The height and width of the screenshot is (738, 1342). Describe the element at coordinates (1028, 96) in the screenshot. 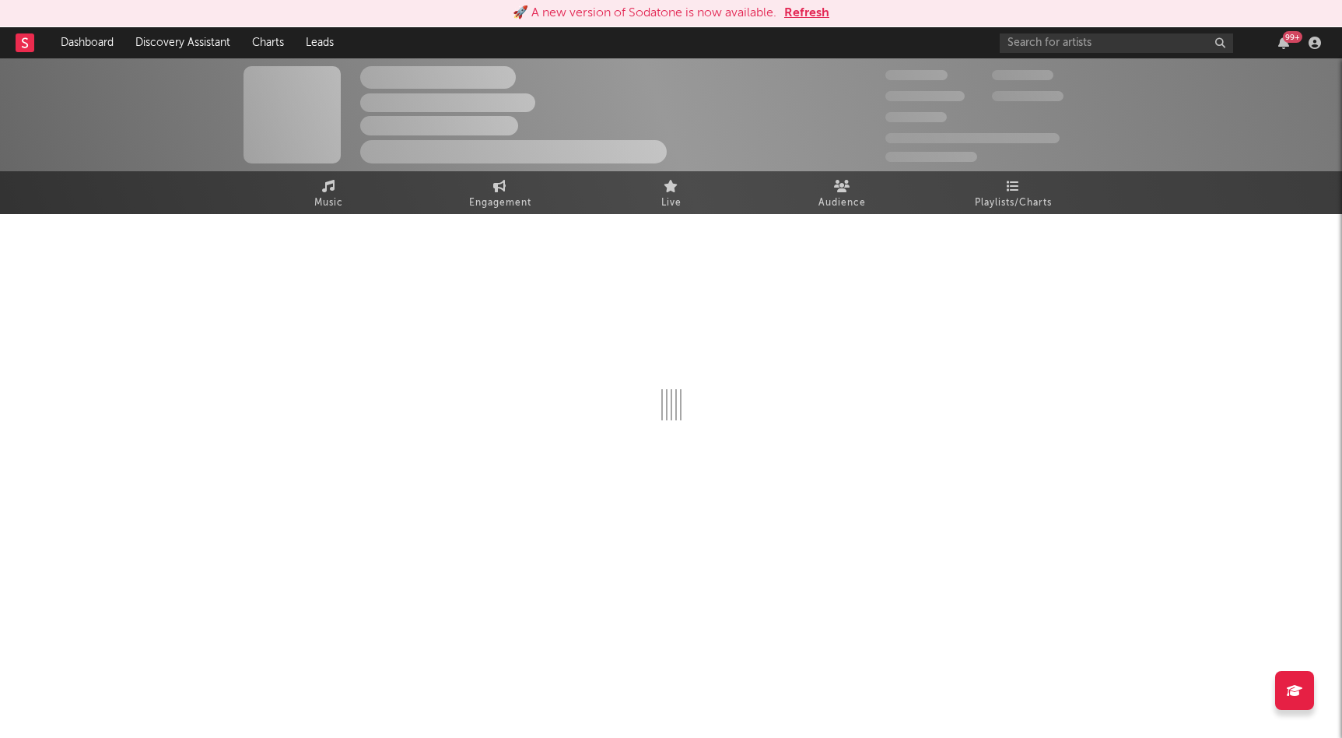

I see `span: 1,000,000` at that location.